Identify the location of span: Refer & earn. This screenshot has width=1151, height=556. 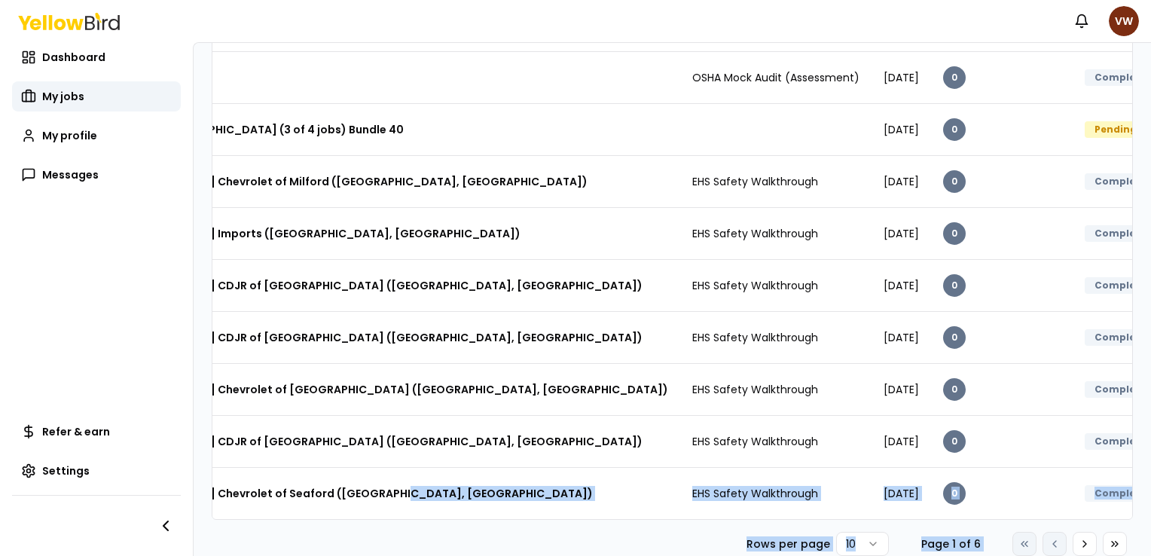
(76, 432).